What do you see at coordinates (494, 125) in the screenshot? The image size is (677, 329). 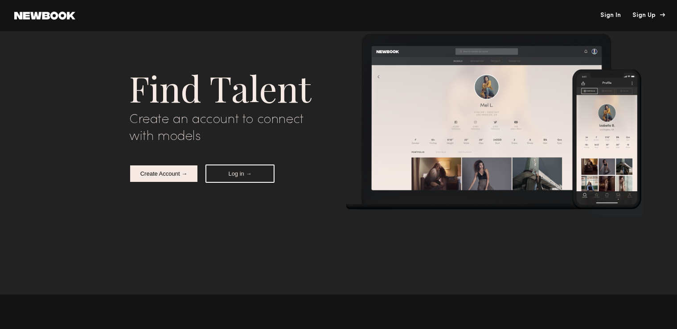 I see `img: devices.png` at bounding box center [494, 125].